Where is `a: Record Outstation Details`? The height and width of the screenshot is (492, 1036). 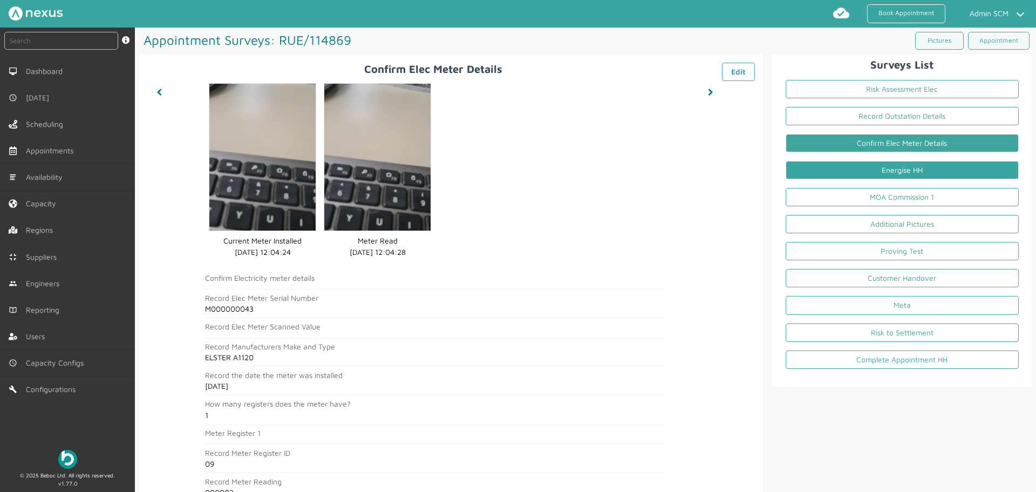 a: Record Outstation Details is located at coordinates (902, 116).